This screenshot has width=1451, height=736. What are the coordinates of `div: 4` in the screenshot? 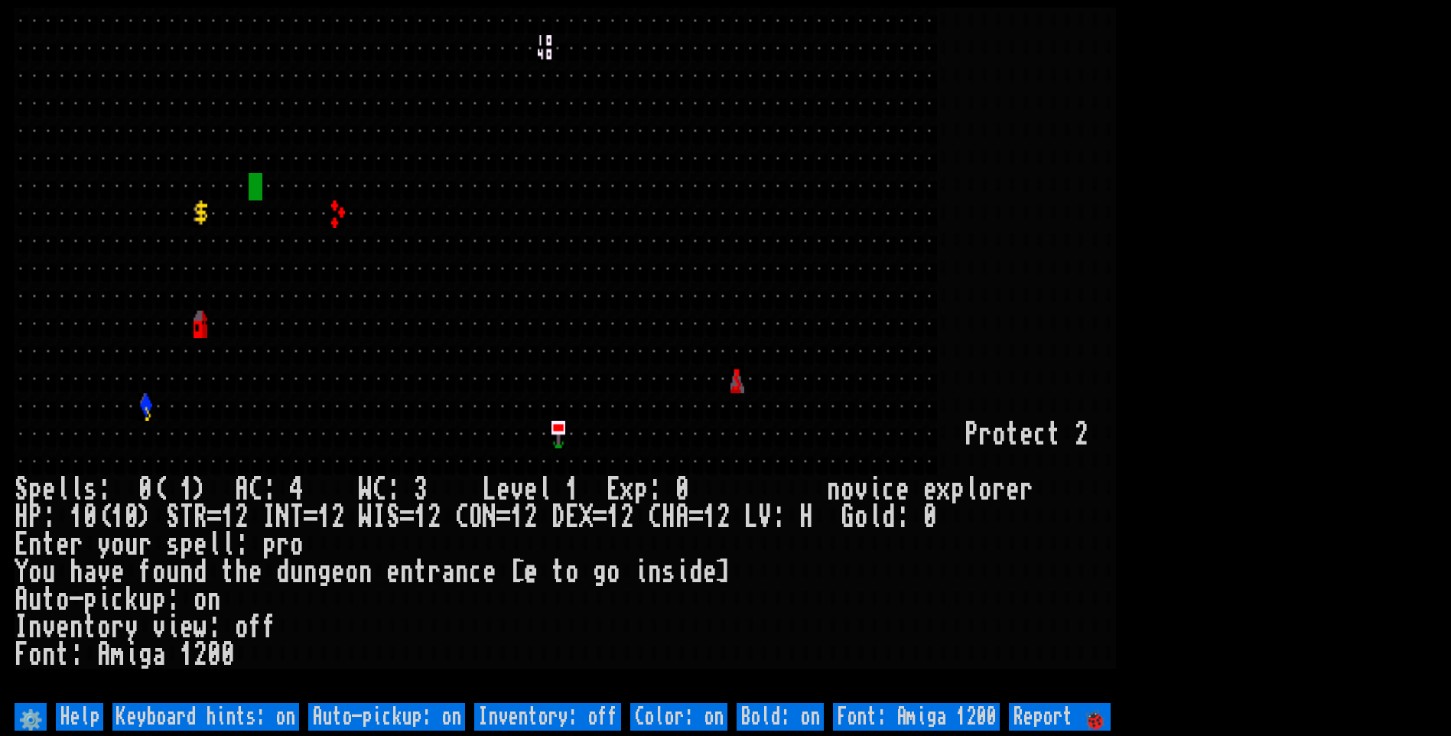 It's located at (297, 490).